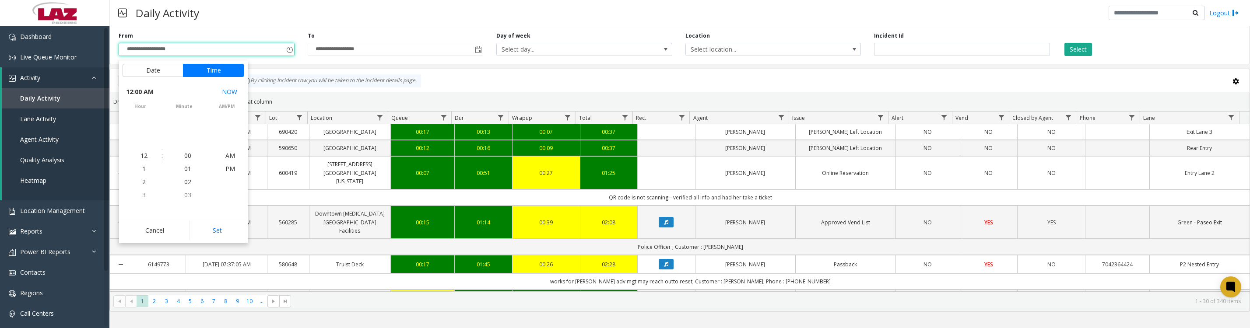 The image size is (1250, 328). Describe the element at coordinates (568, 117) in the screenshot. I see `a: Wrapup Filter Menu` at that location.